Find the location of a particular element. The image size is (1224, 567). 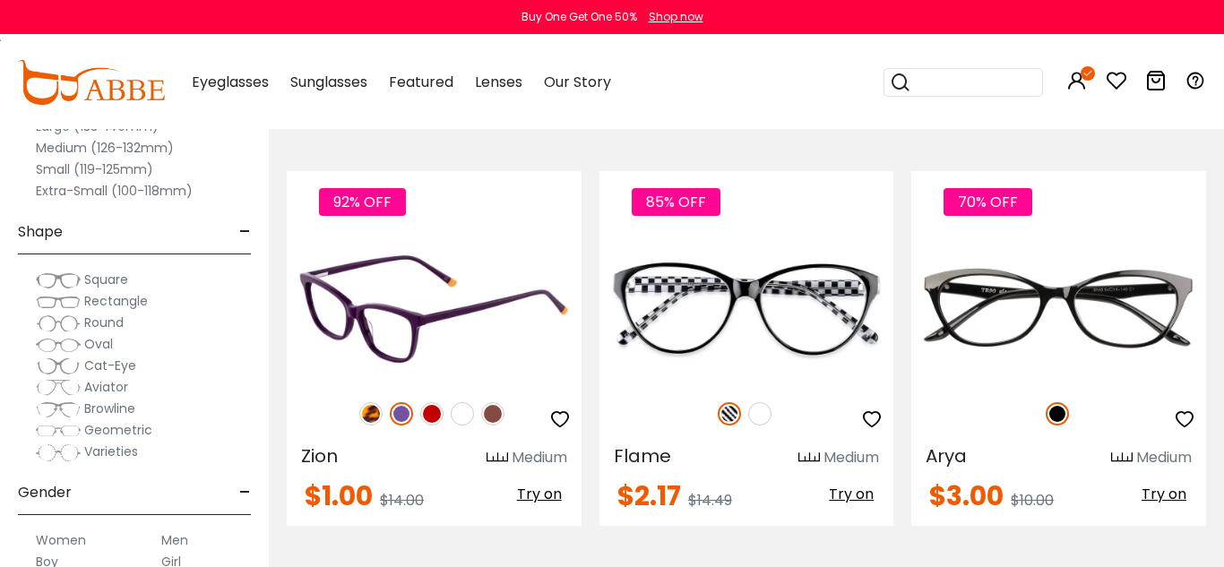

span: 85% OFF is located at coordinates (676, 202).